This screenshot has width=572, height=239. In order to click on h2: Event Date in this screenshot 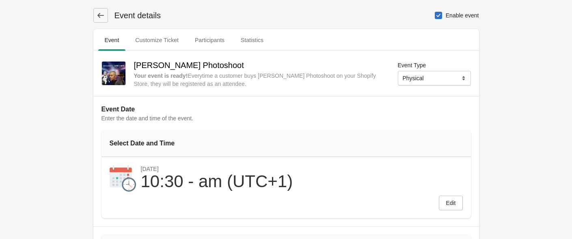, I will do `click(286, 110)`.